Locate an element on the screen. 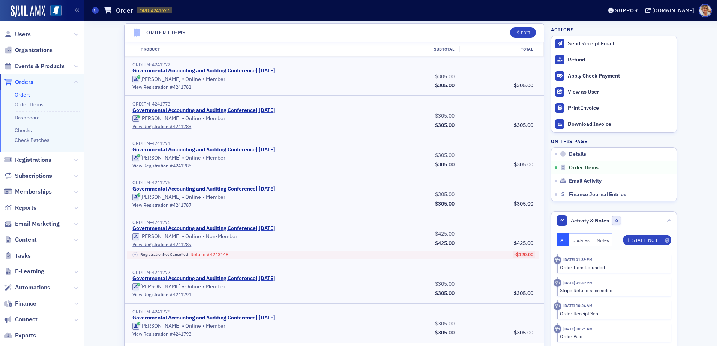 The image size is (717, 346). span: Finance is located at coordinates (25, 304).